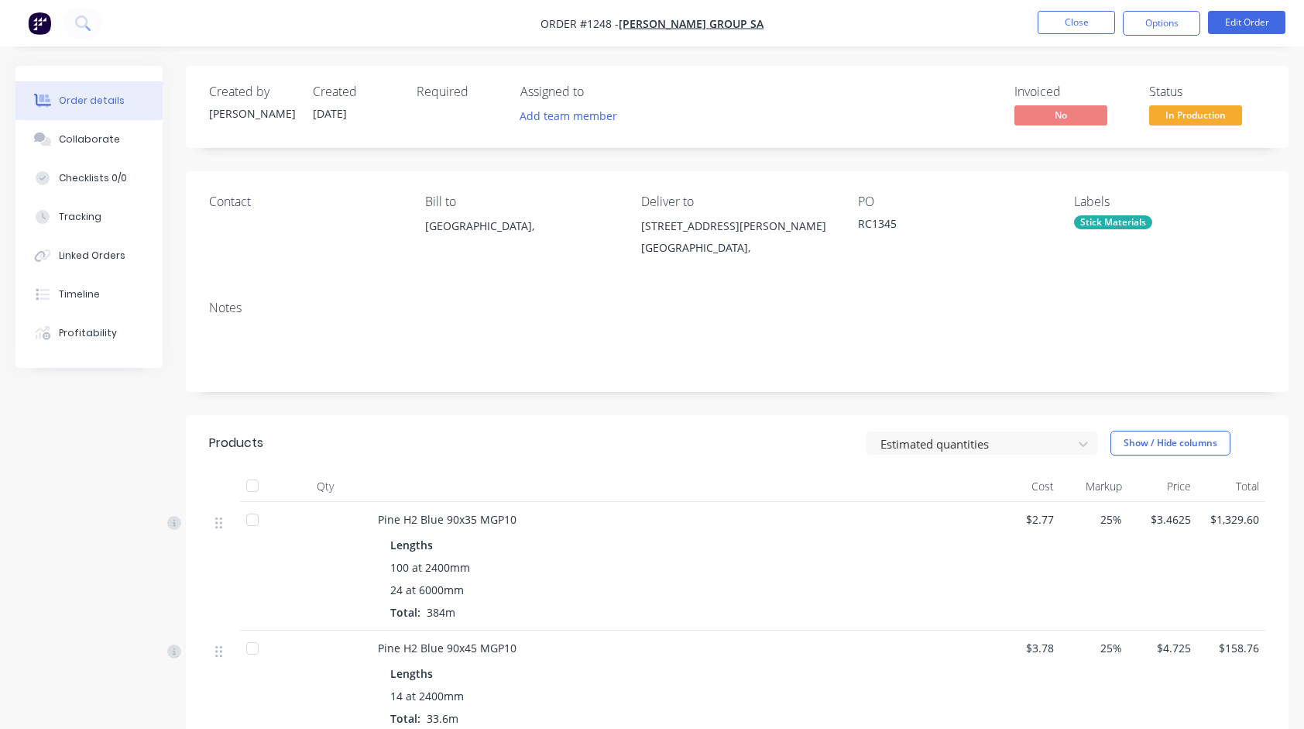  I want to click on span: $3.4625, so click(1162, 519).